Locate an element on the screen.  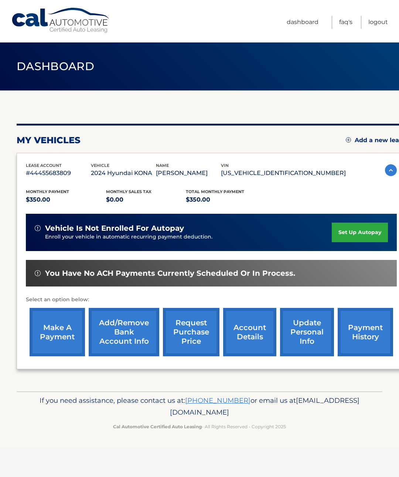
span: vehicle is not enrolled for autopay is located at coordinates (115, 228).